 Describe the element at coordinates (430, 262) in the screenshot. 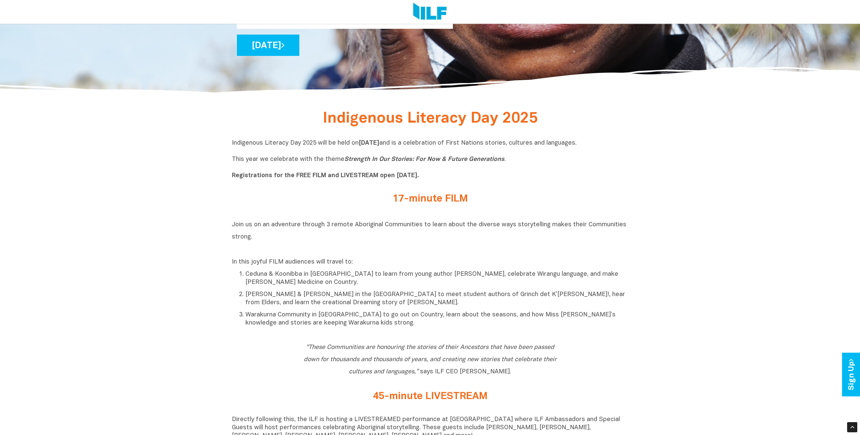

I see `p: In this joyful FILM audiences will travel to:` at that location.